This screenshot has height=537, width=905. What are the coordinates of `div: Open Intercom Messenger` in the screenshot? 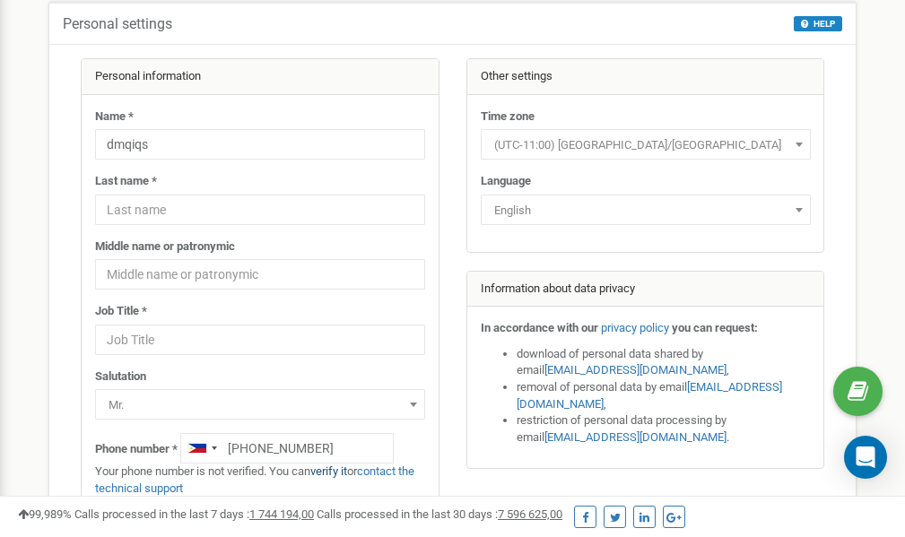 It's located at (865, 457).